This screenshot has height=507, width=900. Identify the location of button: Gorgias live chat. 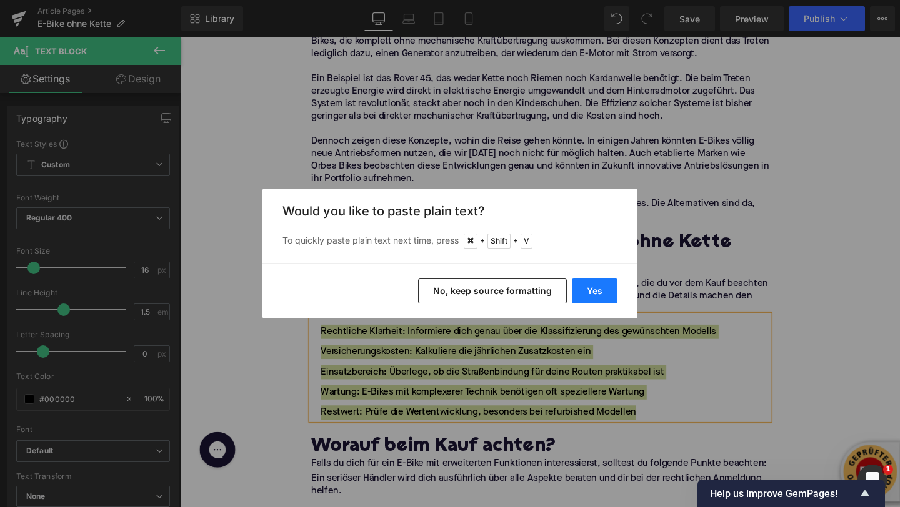
(25, 23).